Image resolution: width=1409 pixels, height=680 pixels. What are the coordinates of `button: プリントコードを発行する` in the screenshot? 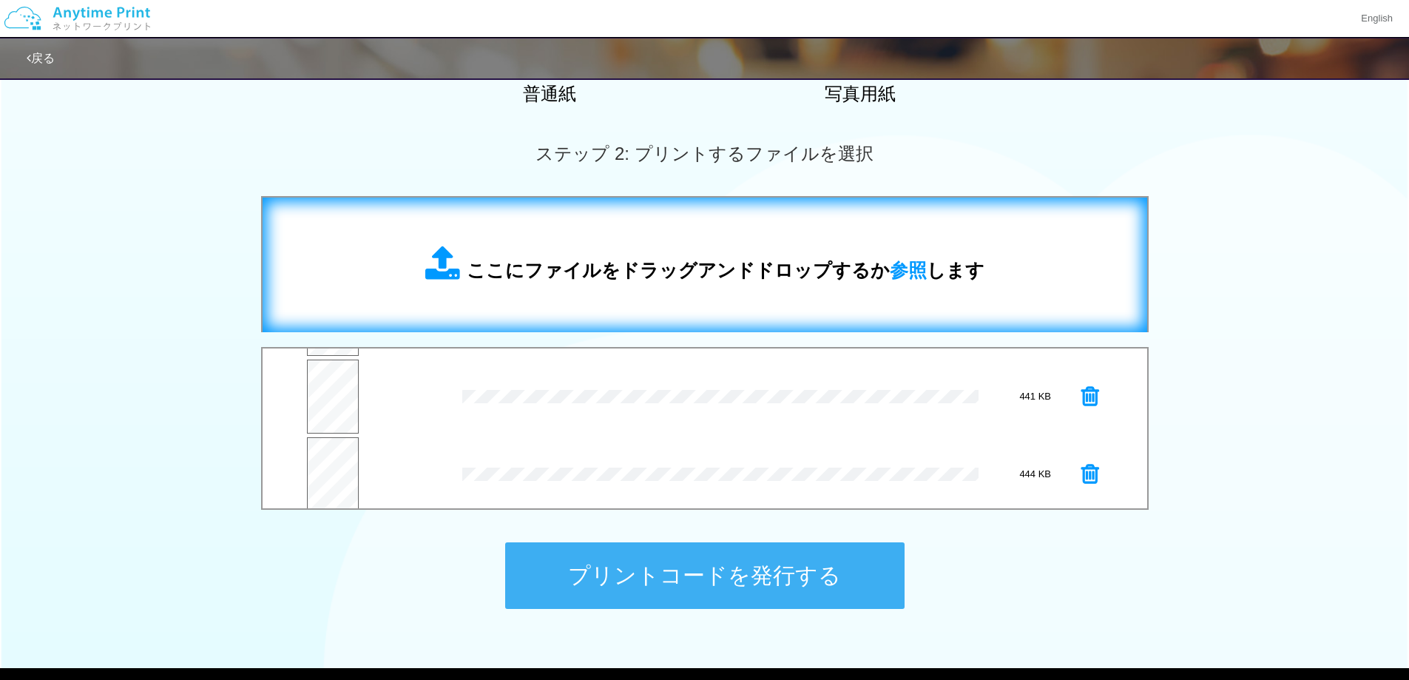 It's located at (705, 575).